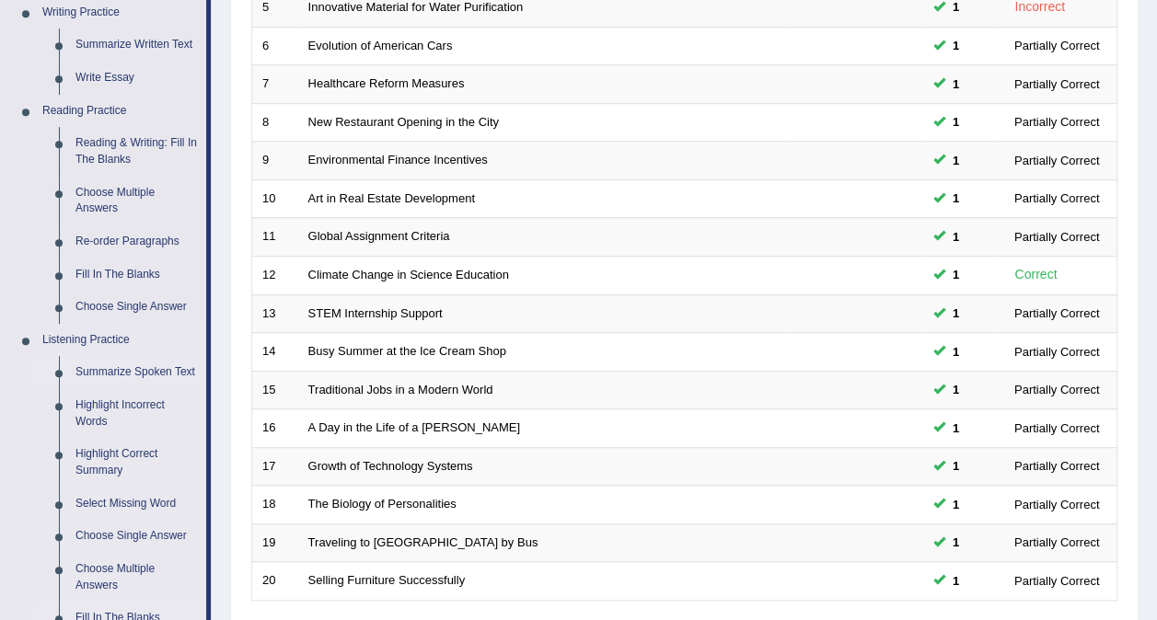 The image size is (1157, 620). Describe the element at coordinates (379, 236) in the screenshot. I see `a: Global Assignment Criteria` at that location.